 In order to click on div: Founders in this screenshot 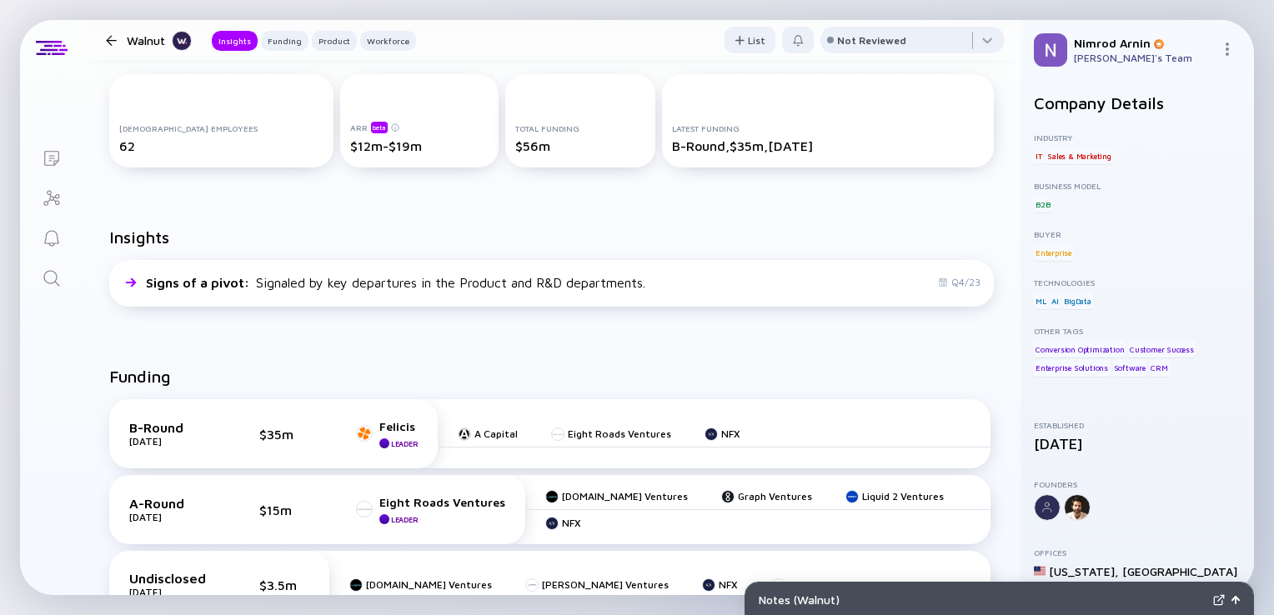, I will do `click(1137, 484)`.